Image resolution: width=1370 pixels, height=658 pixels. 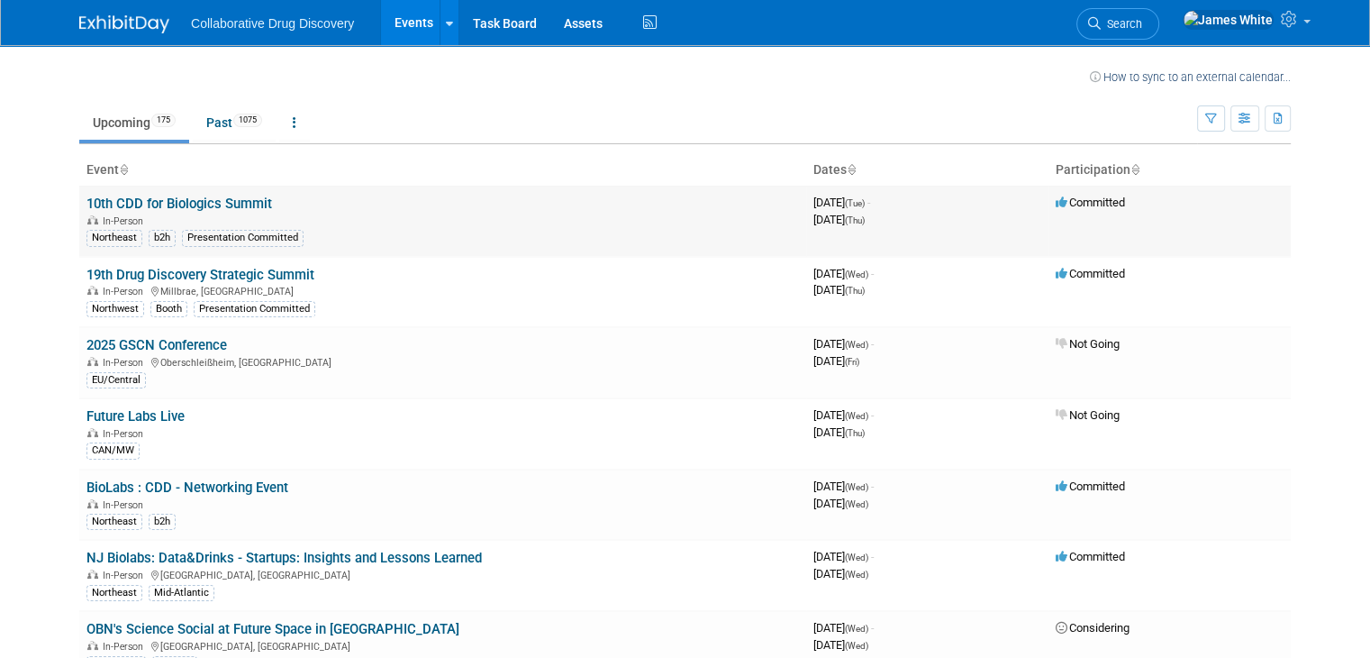 What do you see at coordinates (851, 169) in the screenshot?
I see `a: Sort by Start Date` at bounding box center [851, 169].